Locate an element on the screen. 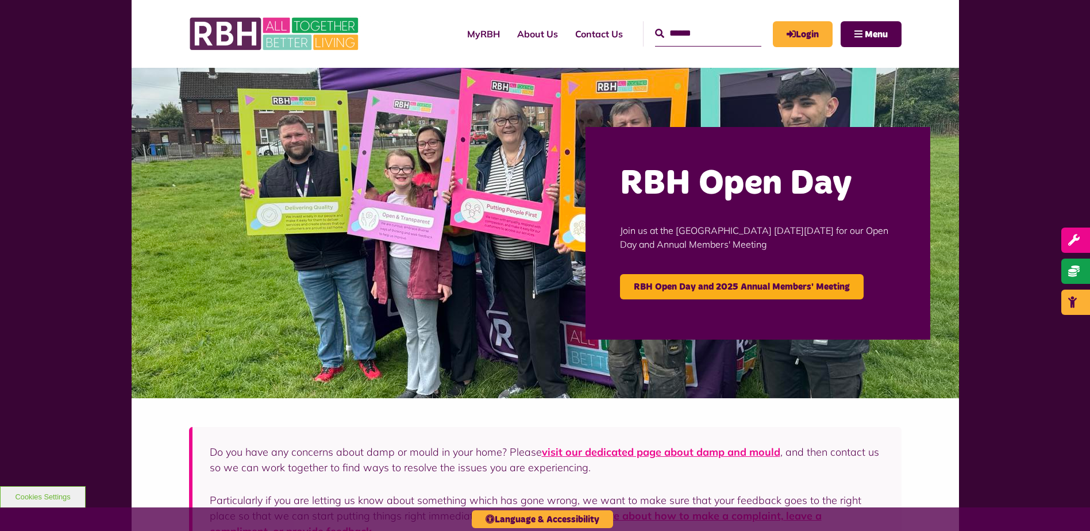  a: Contact Us is located at coordinates (599, 34).